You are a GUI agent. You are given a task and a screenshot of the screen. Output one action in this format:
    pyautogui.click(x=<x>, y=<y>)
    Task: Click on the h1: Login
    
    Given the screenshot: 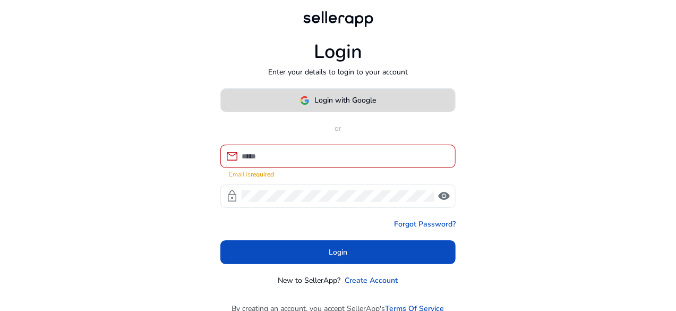 What is the action you would take?
    pyautogui.click(x=338, y=52)
    